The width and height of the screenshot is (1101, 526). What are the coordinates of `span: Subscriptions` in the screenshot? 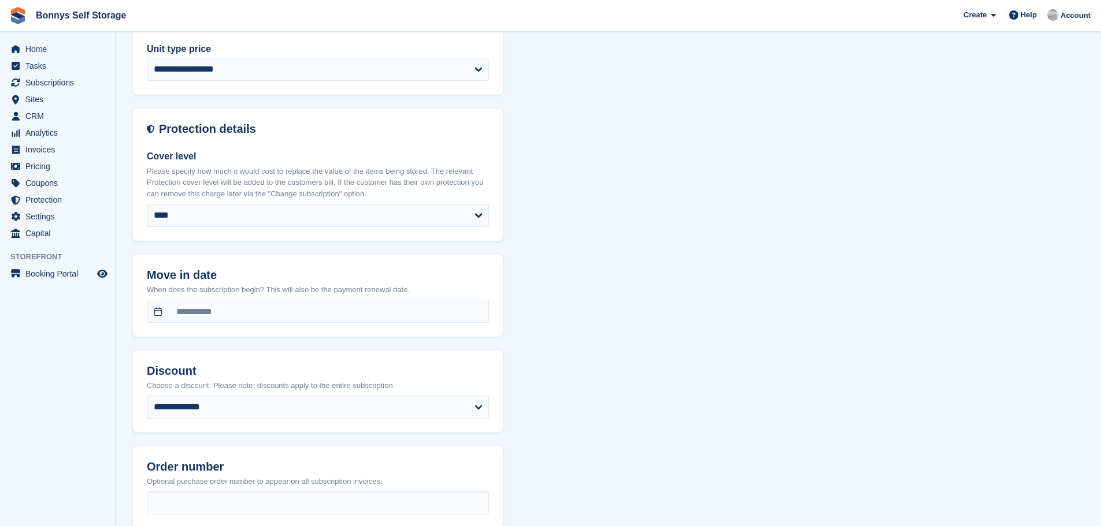 It's located at (60, 83).